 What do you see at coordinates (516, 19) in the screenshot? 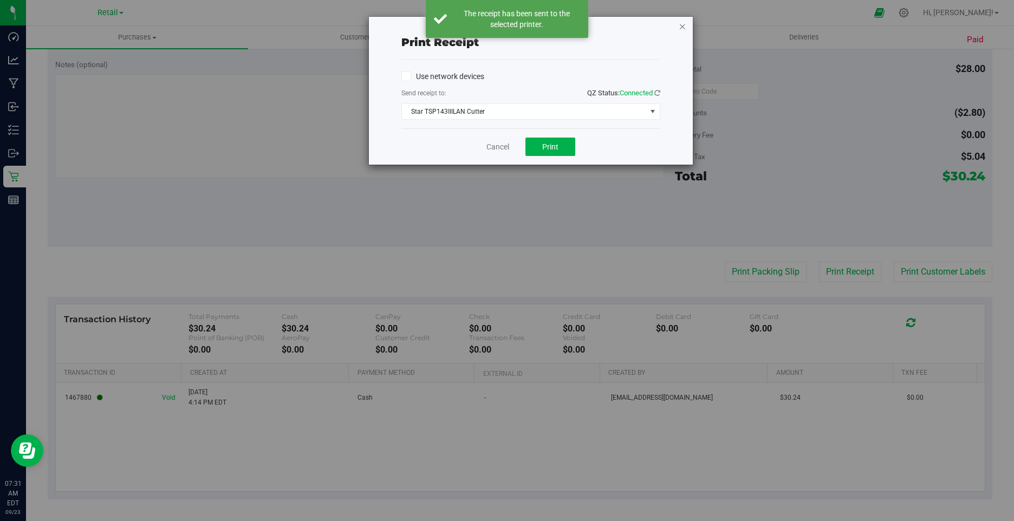
I see `div: The receipt has been sent to the selected printer.` at bounding box center [516, 19].